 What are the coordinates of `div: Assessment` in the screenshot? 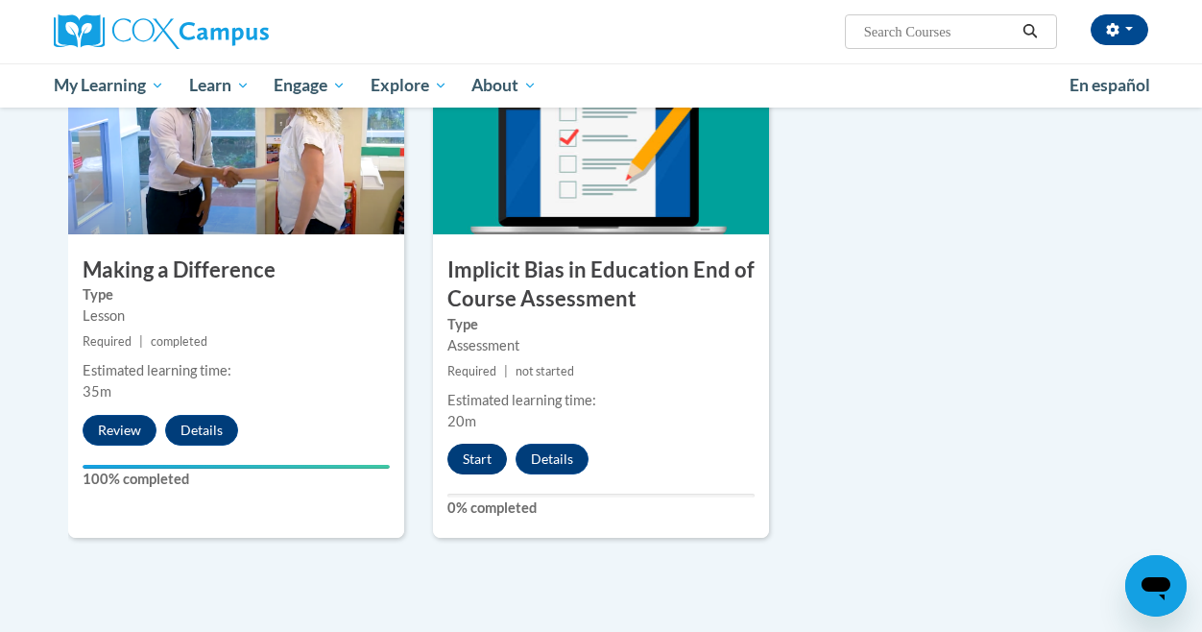 It's located at (601, 346).